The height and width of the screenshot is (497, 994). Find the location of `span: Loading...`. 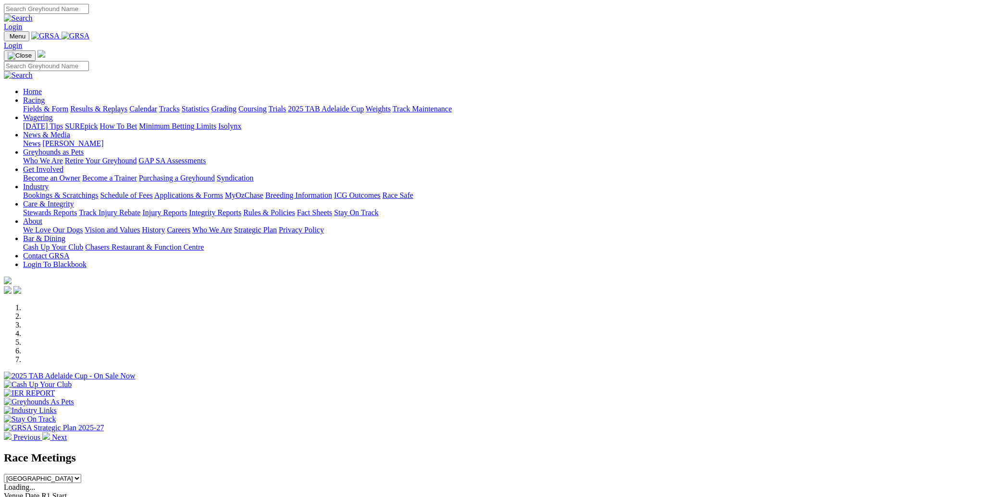

span: Loading... is located at coordinates (19, 487).